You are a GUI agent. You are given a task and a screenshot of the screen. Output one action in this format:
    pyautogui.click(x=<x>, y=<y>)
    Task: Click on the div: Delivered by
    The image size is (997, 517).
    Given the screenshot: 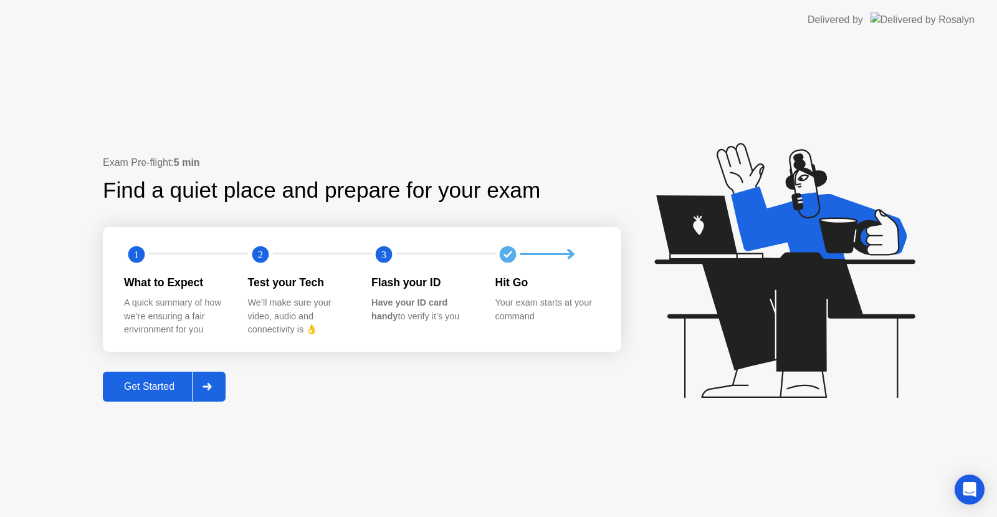 What is the action you would take?
    pyautogui.click(x=835, y=20)
    